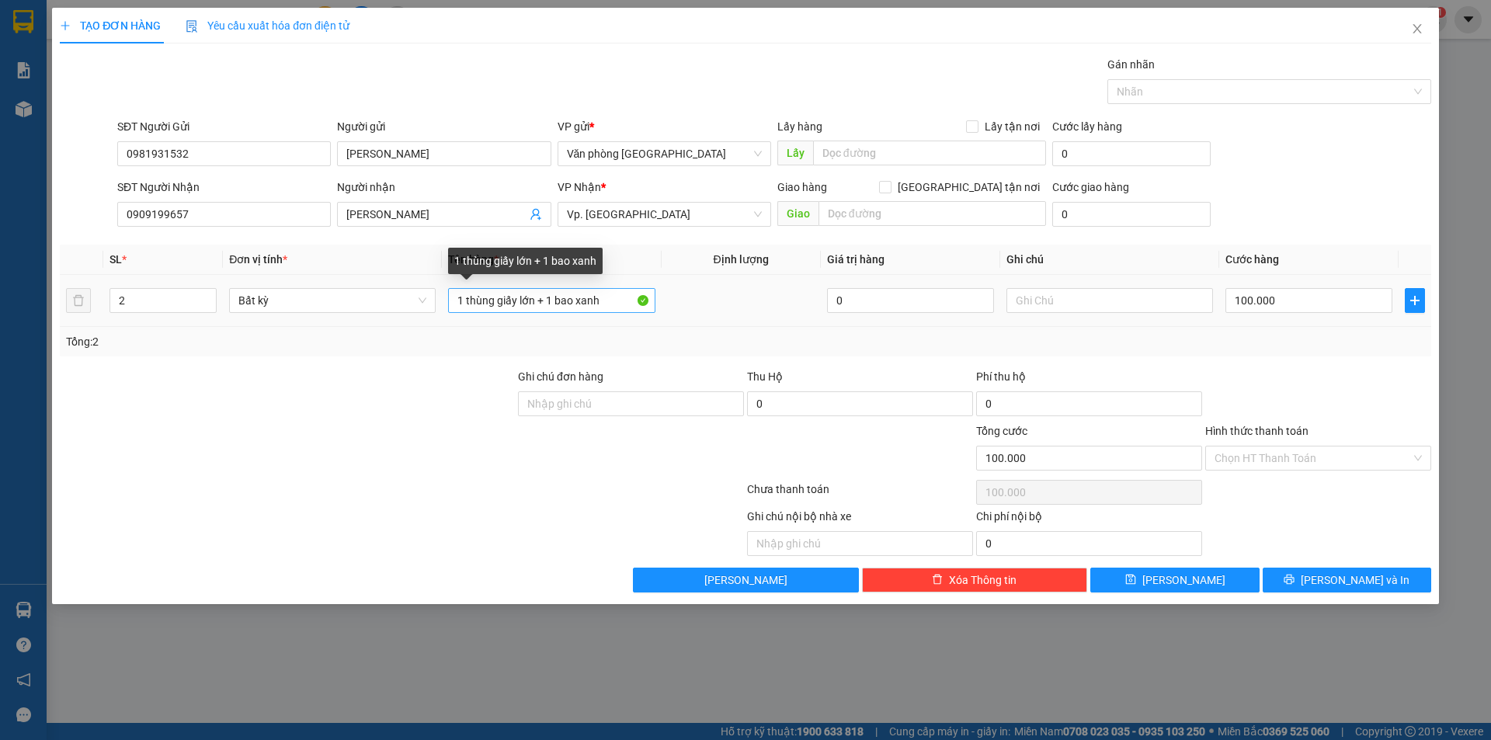  I want to click on span: Thu Hộ, so click(765, 377).